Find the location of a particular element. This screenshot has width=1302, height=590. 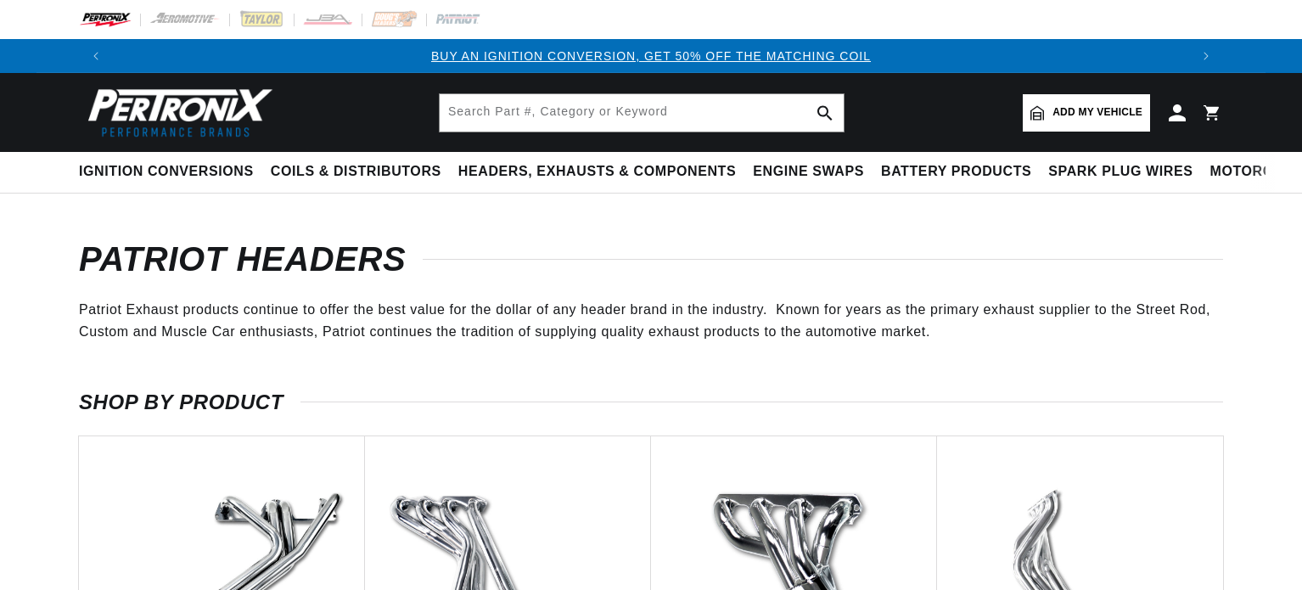

h2: SHOP BY PRODUCT is located at coordinates (651, 402).